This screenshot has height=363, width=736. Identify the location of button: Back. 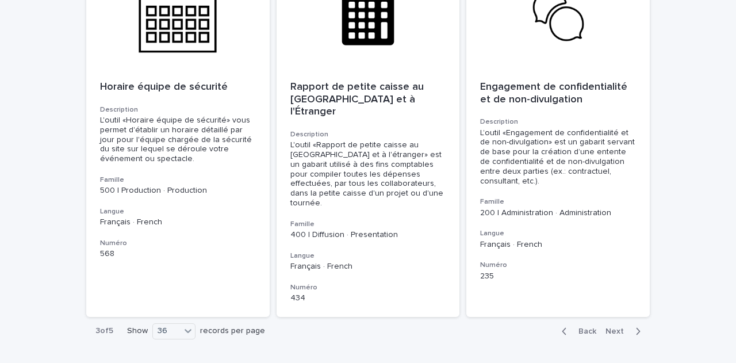
(577, 331).